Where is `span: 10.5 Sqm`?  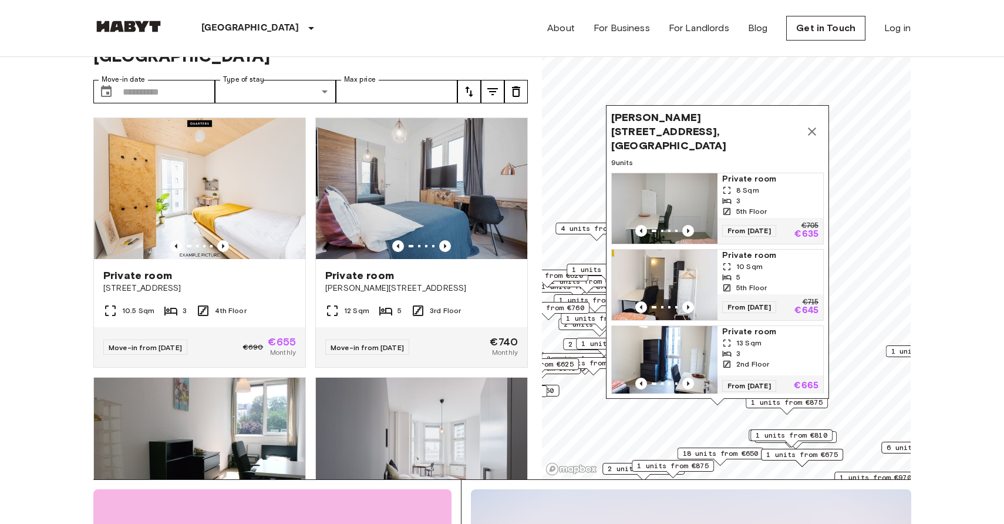 span: 10.5 Sqm is located at coordinates (138, 310).